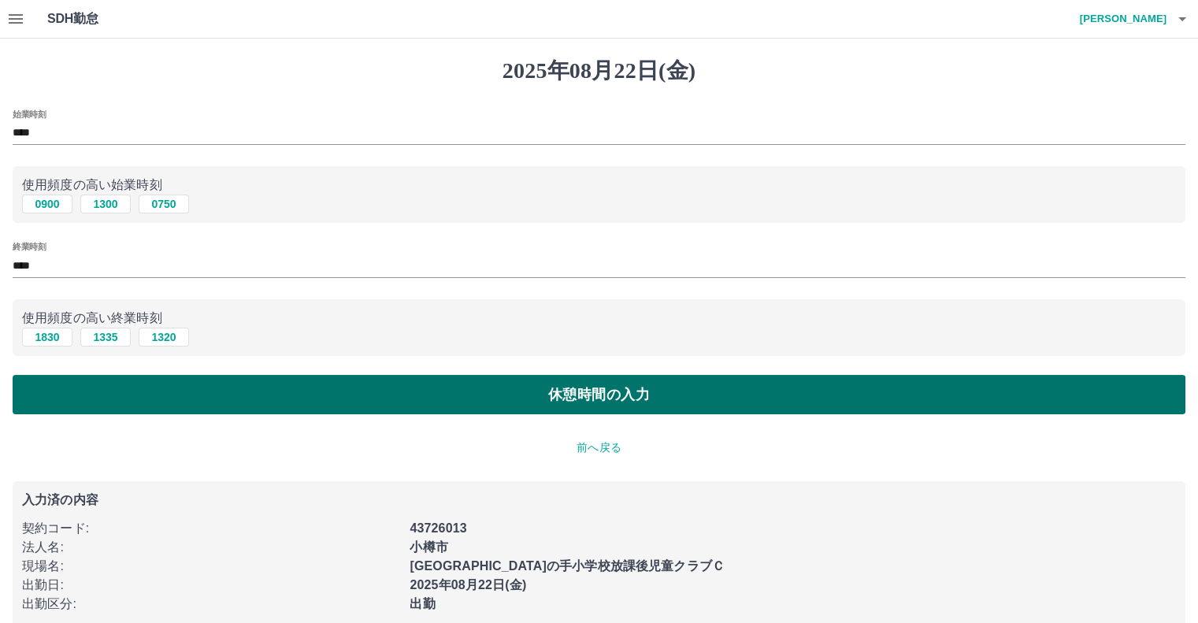 The image size is (1198, 623). What do you see at coordinates (422, 603) in the screenshot?
I see `b: 出勤` at bounding box center [422, 603].